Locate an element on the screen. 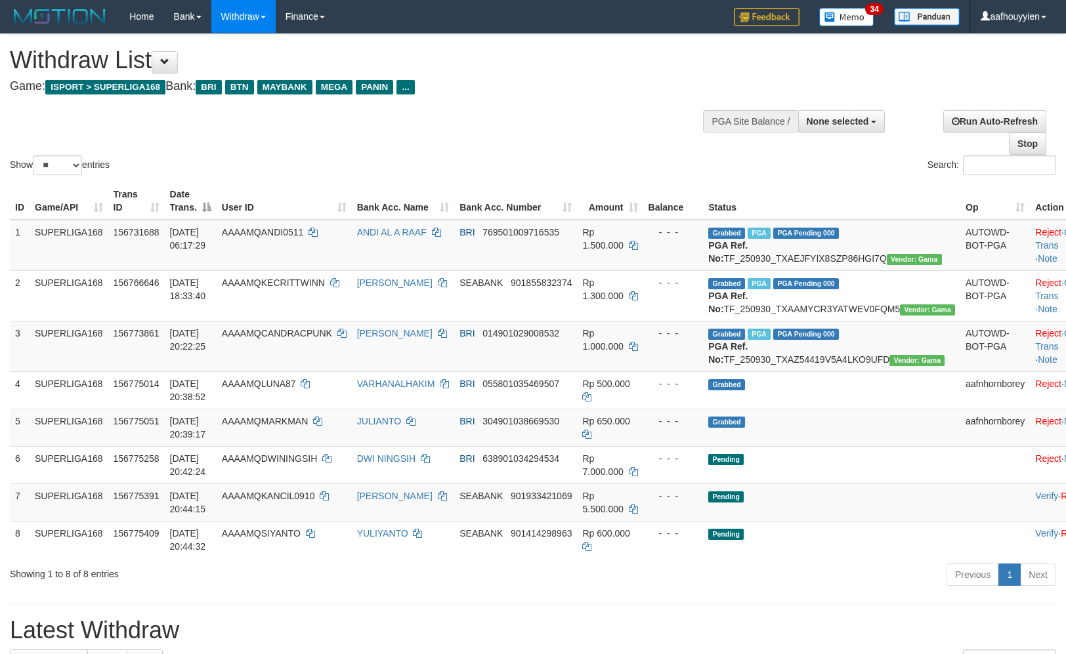 The height and width of the screenshot is (654, 1066). span: AAAAMQLUNA87 is located at coordinates (259, 384).